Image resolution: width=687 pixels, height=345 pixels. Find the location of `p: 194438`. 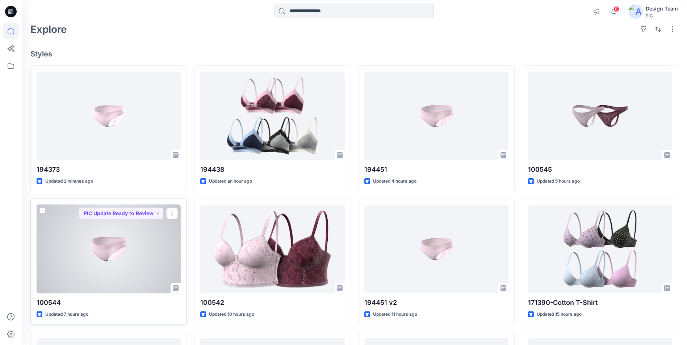

p: 194438 is located at coordinates (272, 170).